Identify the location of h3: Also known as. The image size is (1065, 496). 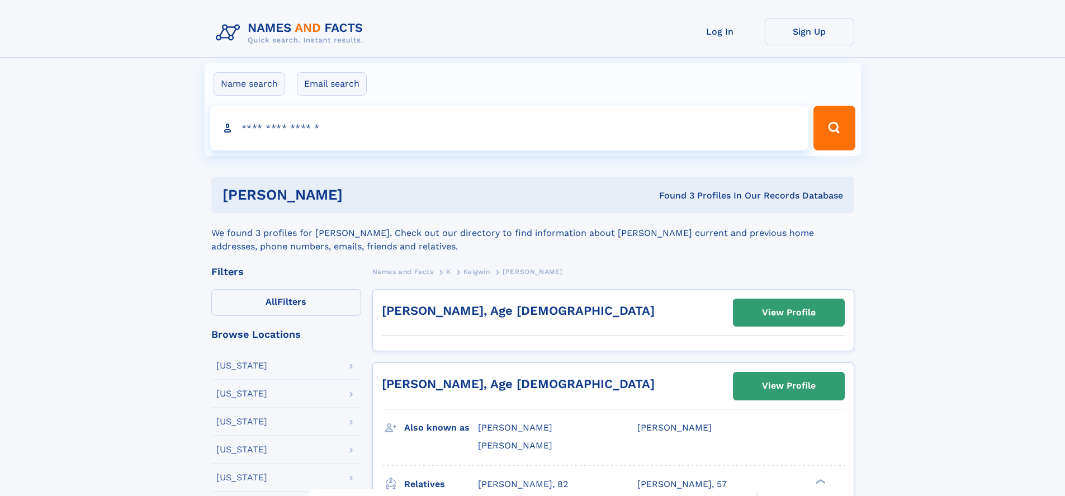
(441, 428).